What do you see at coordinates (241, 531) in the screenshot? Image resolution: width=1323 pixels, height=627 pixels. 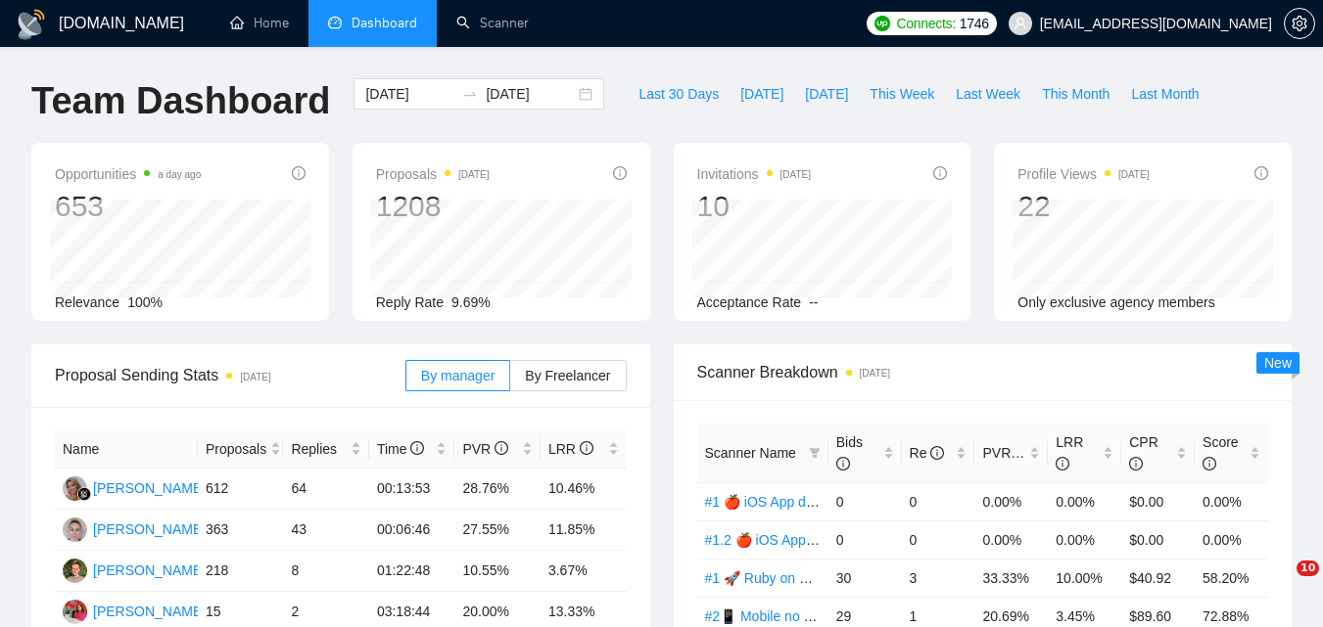 I see `td: 363` at bounding box center [241, 531].